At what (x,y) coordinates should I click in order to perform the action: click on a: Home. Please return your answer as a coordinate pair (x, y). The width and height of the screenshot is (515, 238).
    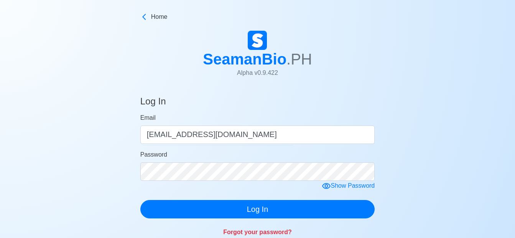
    Looking at the image, I should click on (258, 17).